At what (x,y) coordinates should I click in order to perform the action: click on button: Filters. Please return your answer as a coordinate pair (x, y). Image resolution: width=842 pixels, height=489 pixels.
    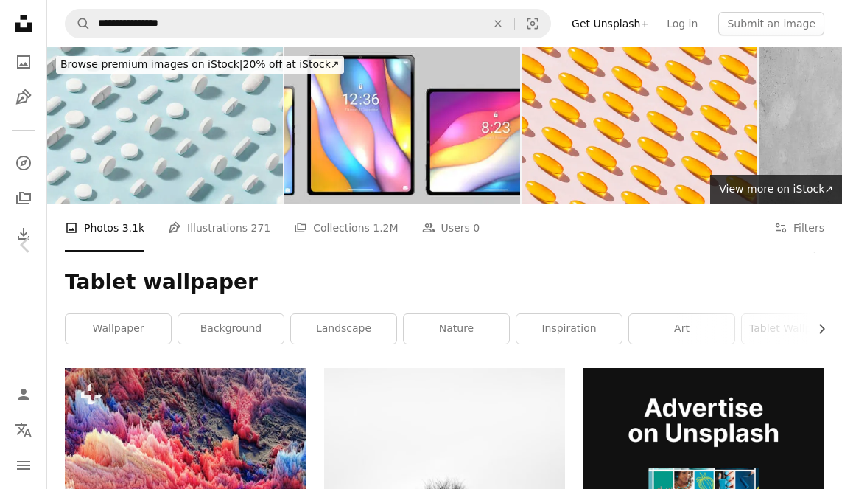
    Looking at the image, I should click on (799, 228).